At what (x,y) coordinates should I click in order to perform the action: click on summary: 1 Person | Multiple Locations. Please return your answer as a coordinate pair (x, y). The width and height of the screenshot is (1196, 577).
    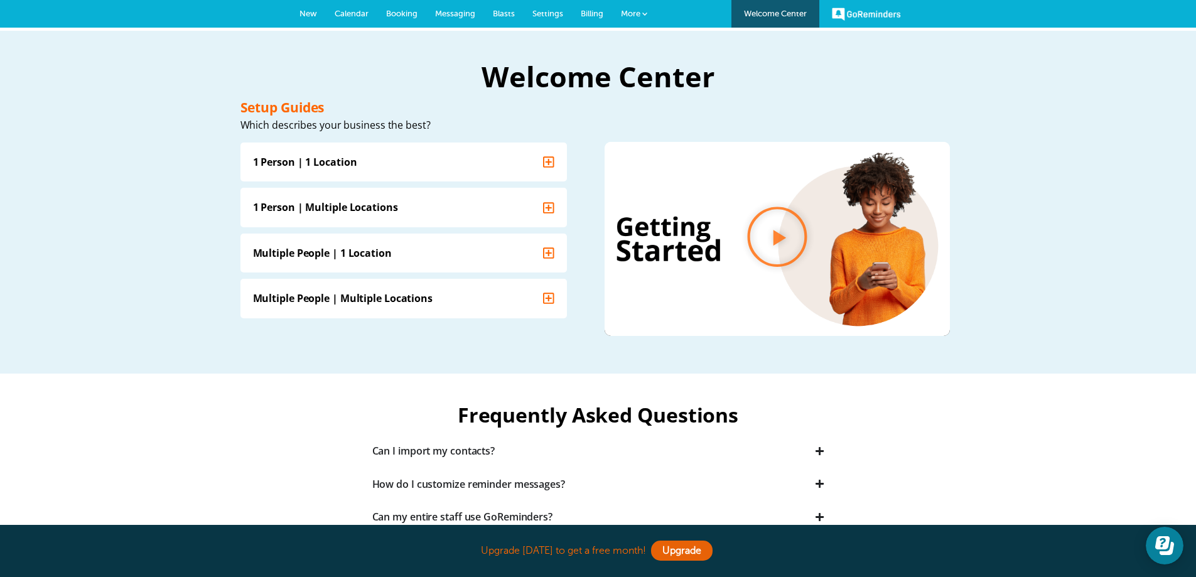
    Looking at the image, I should click on (404, 176).